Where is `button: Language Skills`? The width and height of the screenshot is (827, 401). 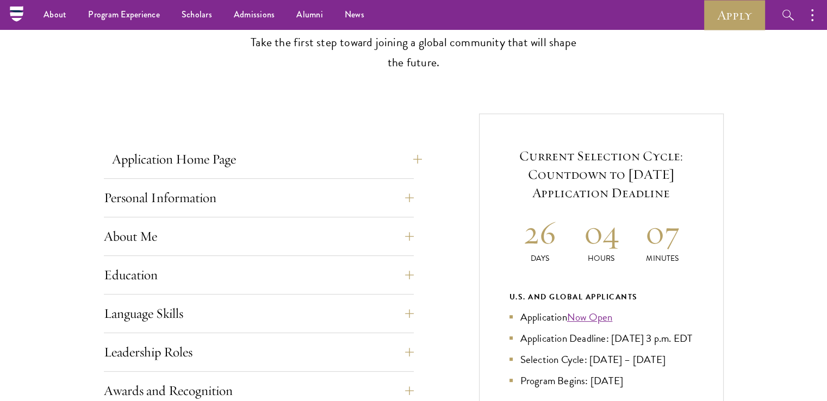
button: Language Skills is located at coordinates (259, 314).